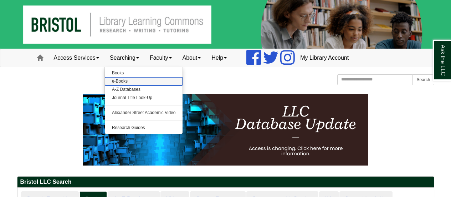  I want to click on a: Faculty, so click(161, 58).